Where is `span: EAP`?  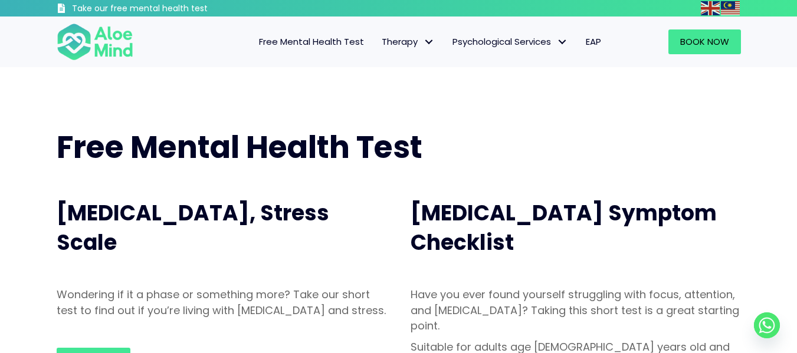 span: EAP is located at coordinates (593, 41).